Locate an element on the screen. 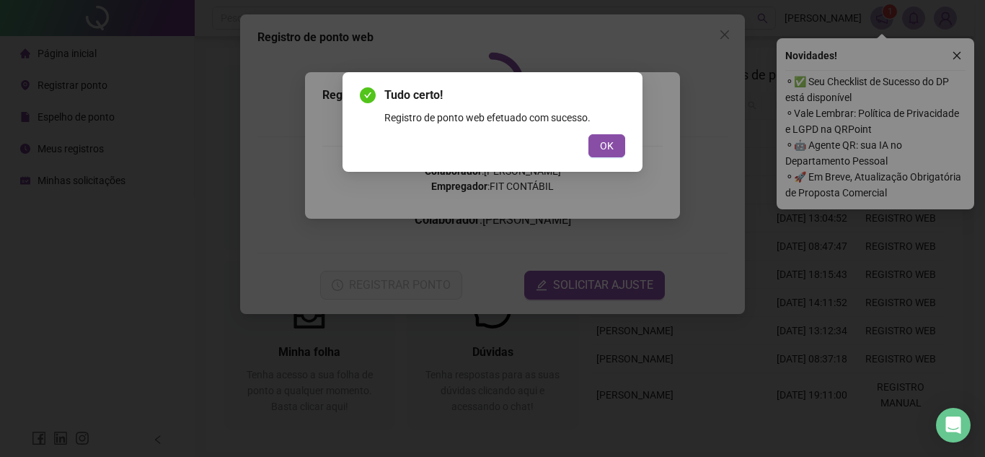 The image size is (985, 457). span: Tudo certo! is located at coordinates (505, 95).